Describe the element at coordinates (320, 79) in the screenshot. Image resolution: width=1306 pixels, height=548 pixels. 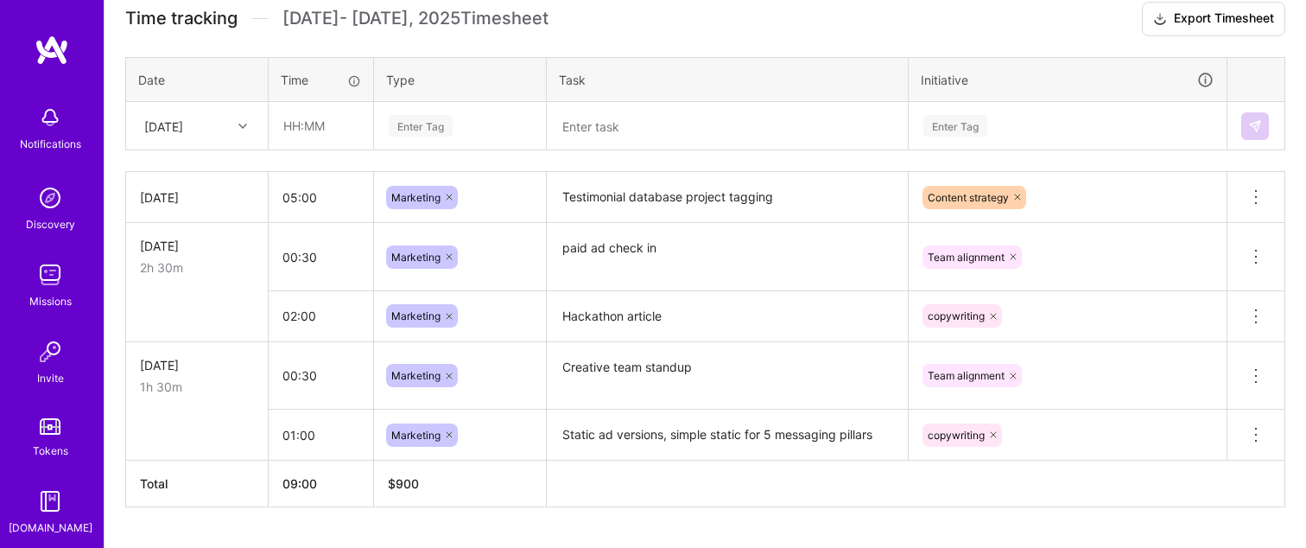
I see `div: Time` at that location.